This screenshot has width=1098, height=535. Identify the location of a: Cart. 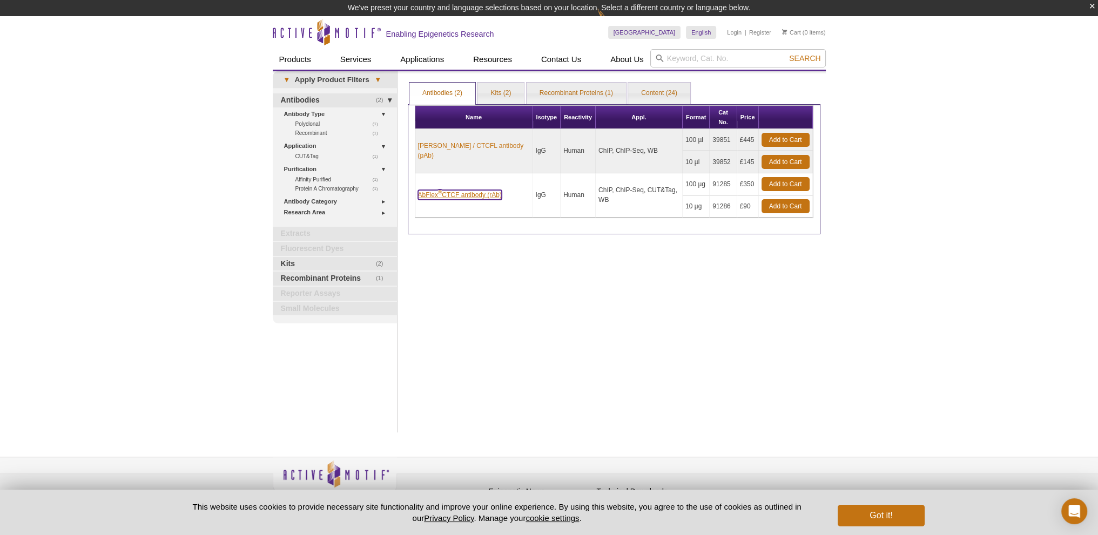
(791, 32).